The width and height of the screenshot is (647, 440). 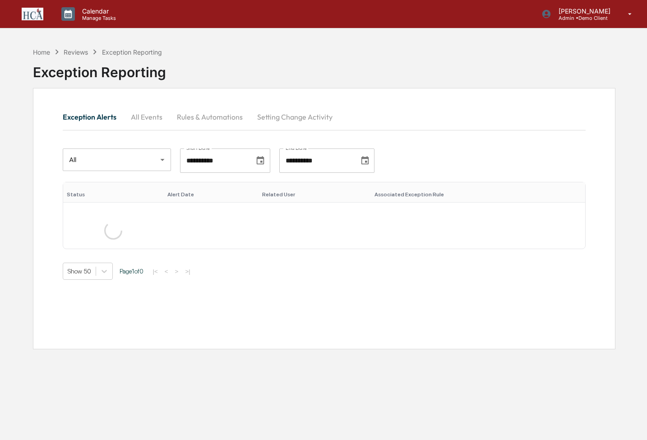 What do you see at coordinates (98, 11) in the screenshot?
I see `p: Calendar` at bounding box center [98, 11].